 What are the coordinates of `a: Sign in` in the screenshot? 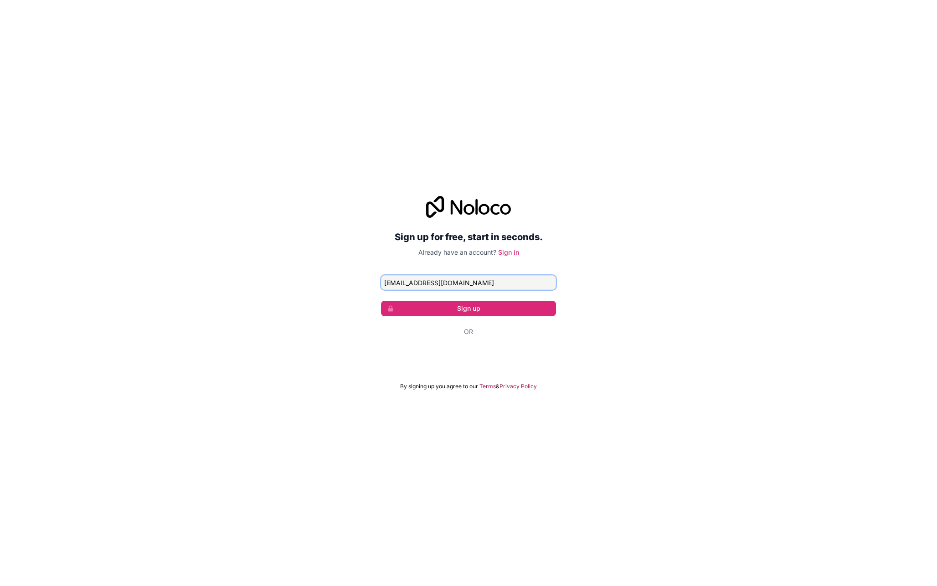 It's located at (509, 252).